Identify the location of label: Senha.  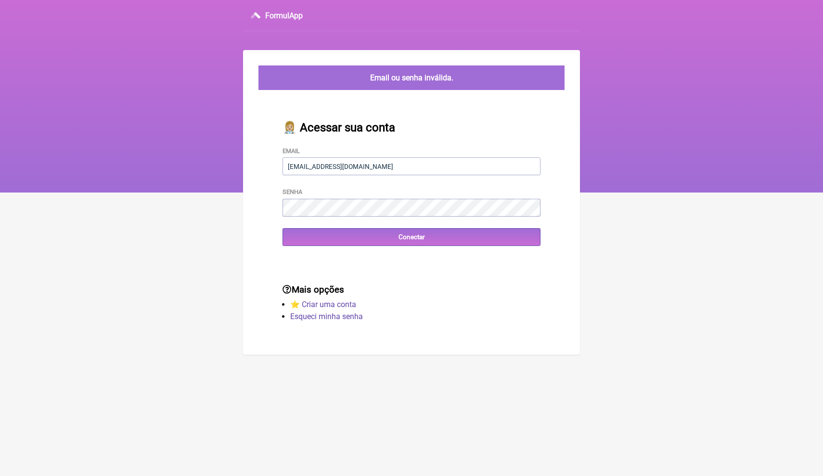
(292, 191).